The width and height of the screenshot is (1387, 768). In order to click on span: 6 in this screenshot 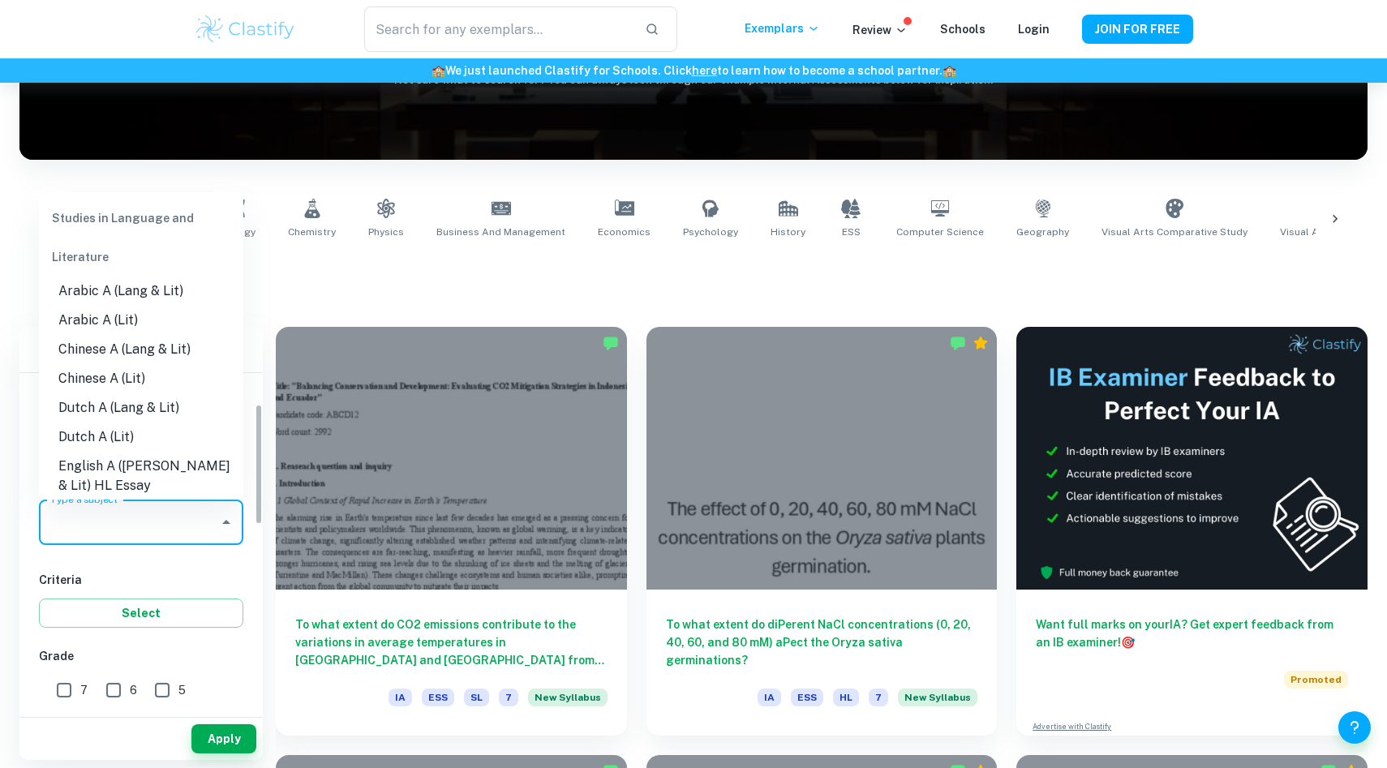, I will do `click(133, 690)`.